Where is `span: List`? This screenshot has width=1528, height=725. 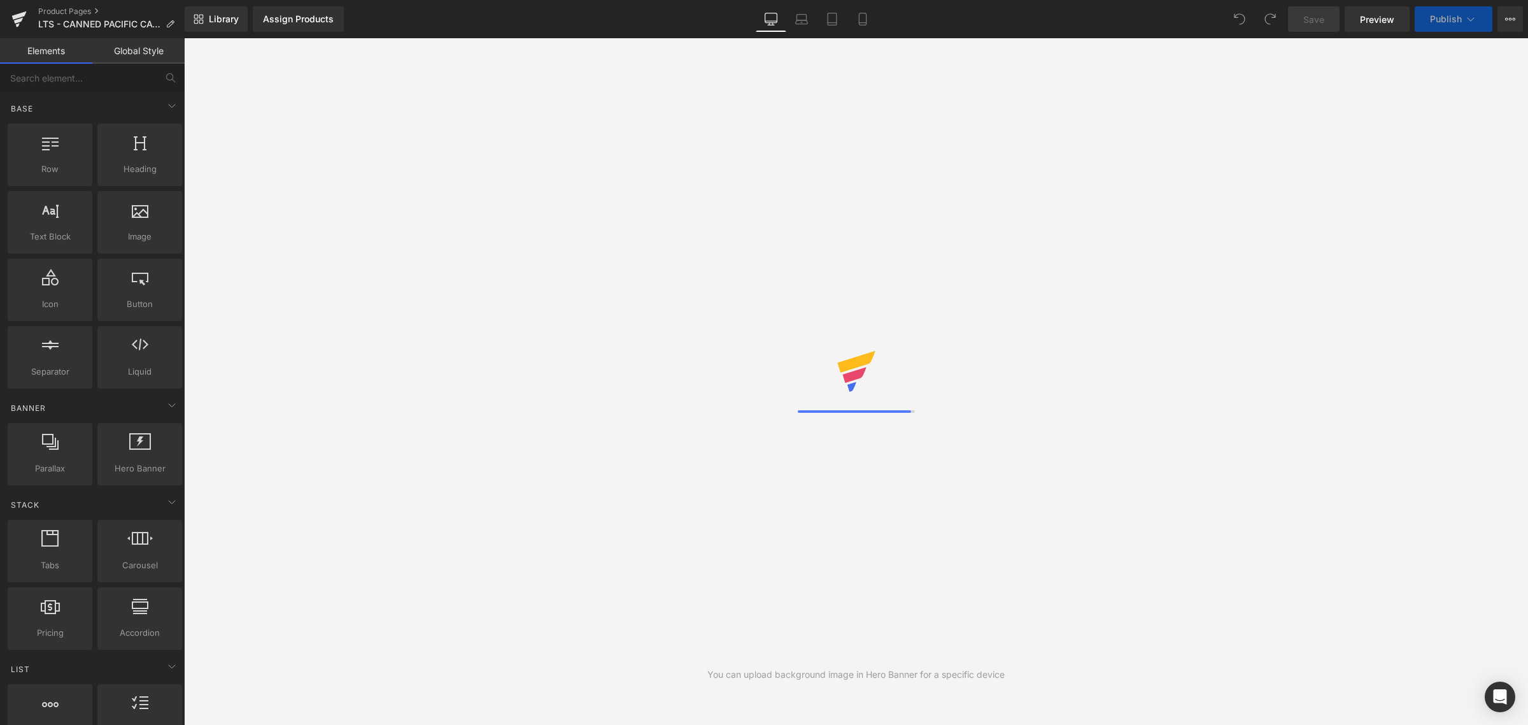 span: List is located at coordinates (20, 669).